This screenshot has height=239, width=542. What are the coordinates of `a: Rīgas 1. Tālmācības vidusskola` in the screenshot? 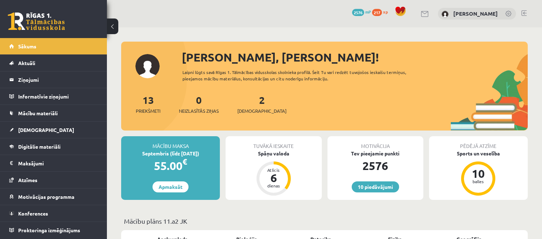 It's located at (36, 21).